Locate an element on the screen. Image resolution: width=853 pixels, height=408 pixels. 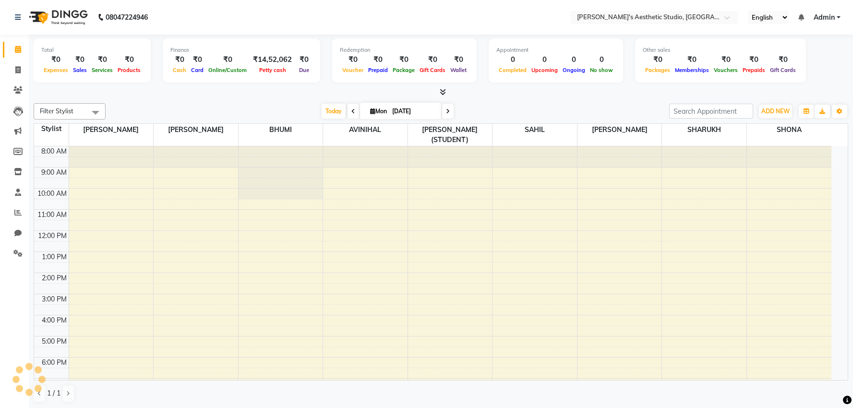
div: 8:00 AM is located at coordinates (54, 151).